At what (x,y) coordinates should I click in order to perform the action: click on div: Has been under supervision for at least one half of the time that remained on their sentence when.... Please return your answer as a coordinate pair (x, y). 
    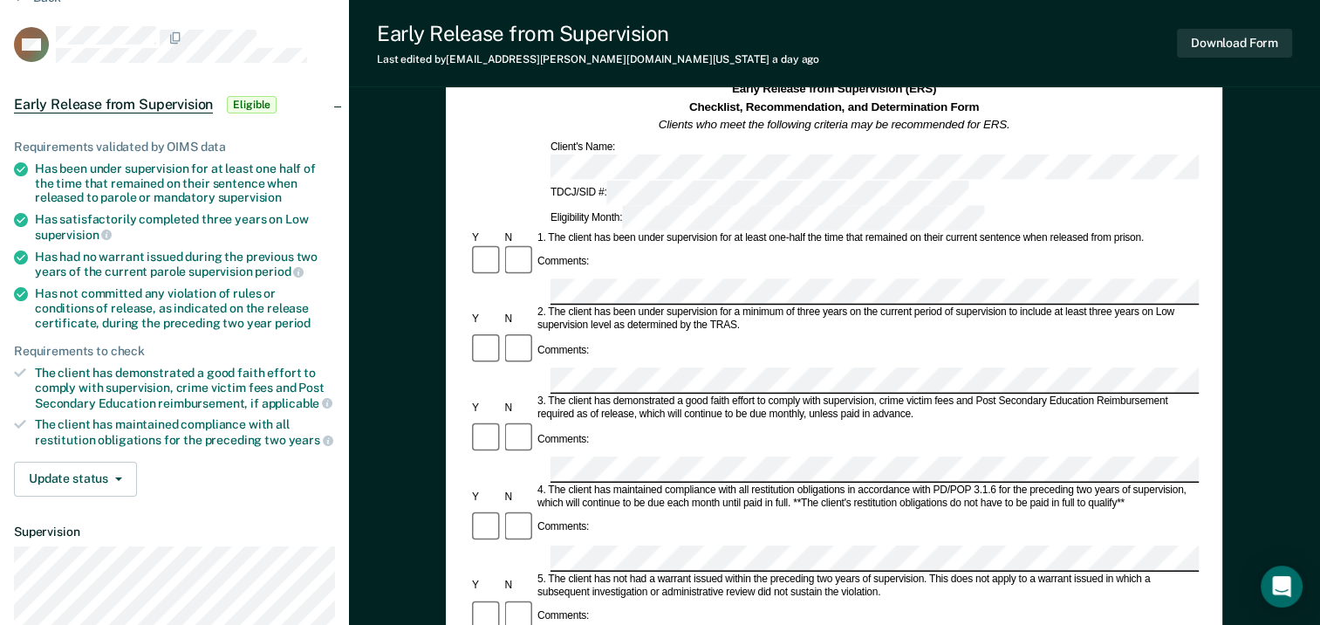
    Looking at the image, I should click on (185, 183).